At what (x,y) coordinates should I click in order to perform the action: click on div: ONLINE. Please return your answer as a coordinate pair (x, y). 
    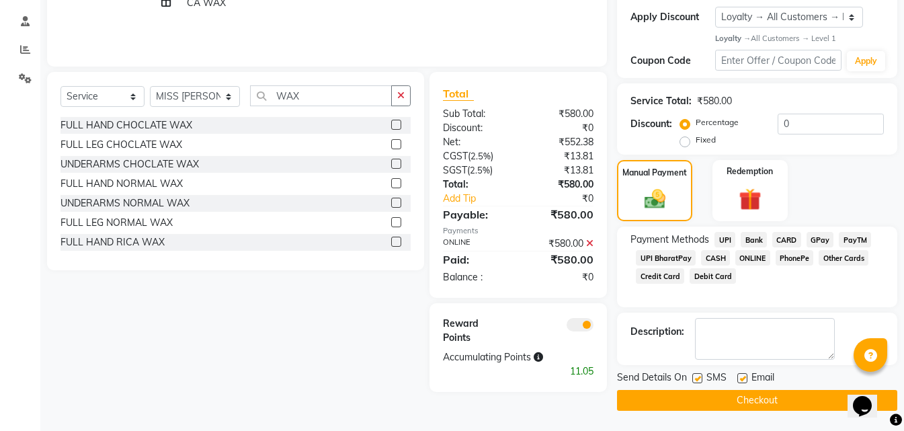
    Looking at the image, I should click on (475, 243).